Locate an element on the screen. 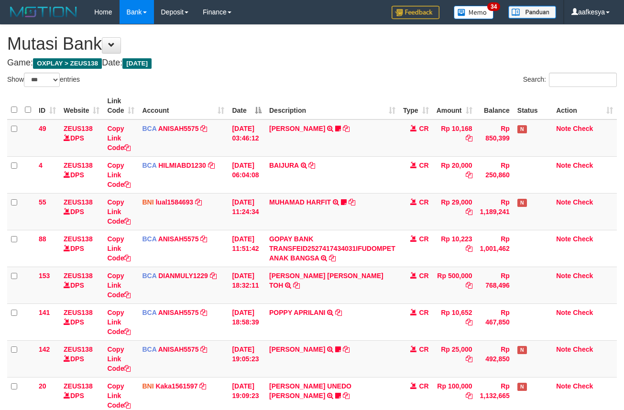  th: Description: activate to sort column ascending is located at coordinates (332, 106).